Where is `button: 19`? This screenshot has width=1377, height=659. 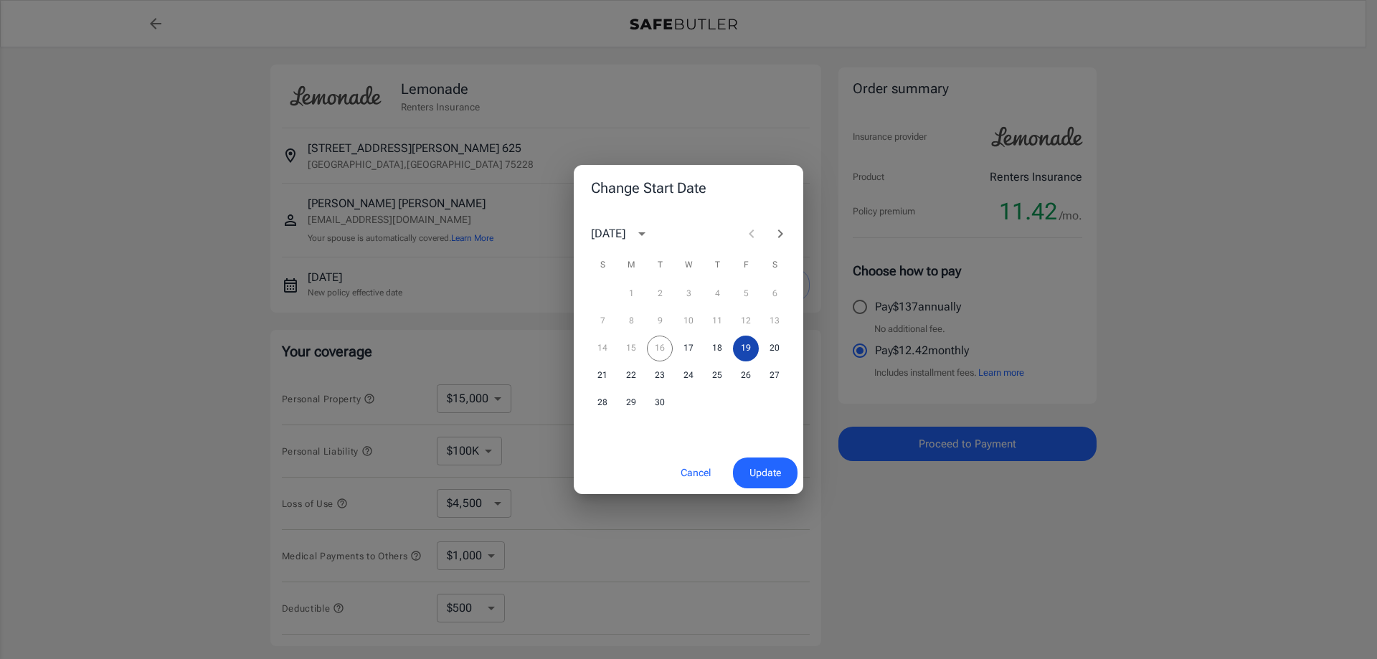 button: 19 is located at coordinates (746, 348).